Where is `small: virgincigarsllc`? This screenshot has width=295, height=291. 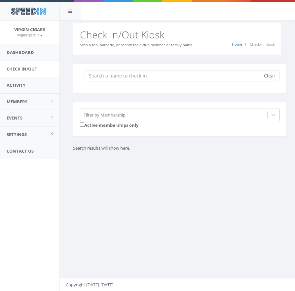 small: virgincigarsllc is located at coordinates (30, 35).